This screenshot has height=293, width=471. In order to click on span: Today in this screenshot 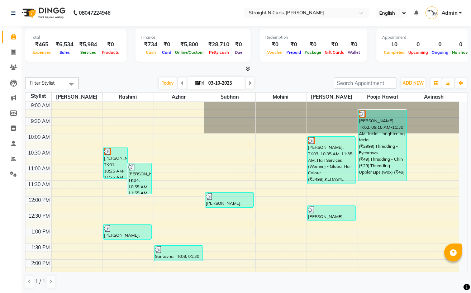, I will do `click(168, 83)`.